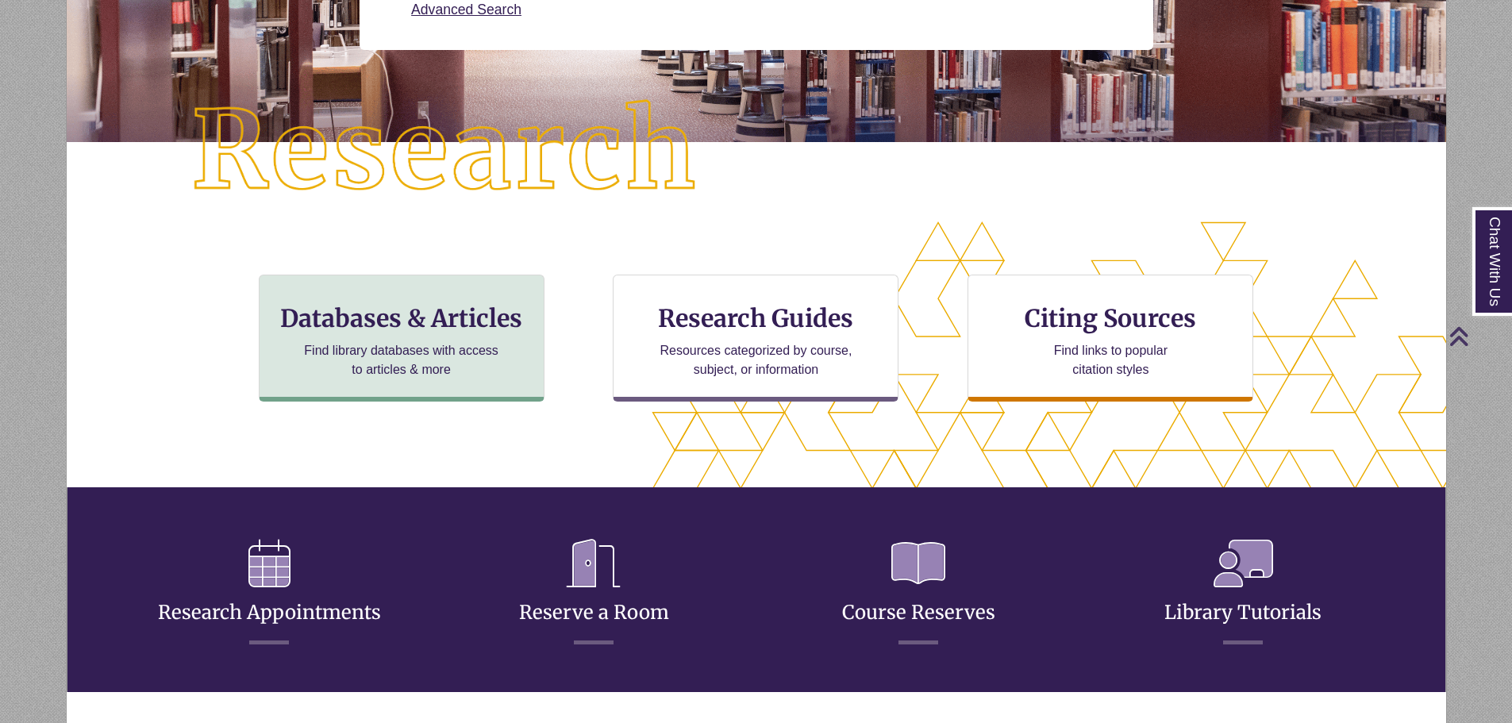  I want to click on a: Research Appointments, so click(269, 593).